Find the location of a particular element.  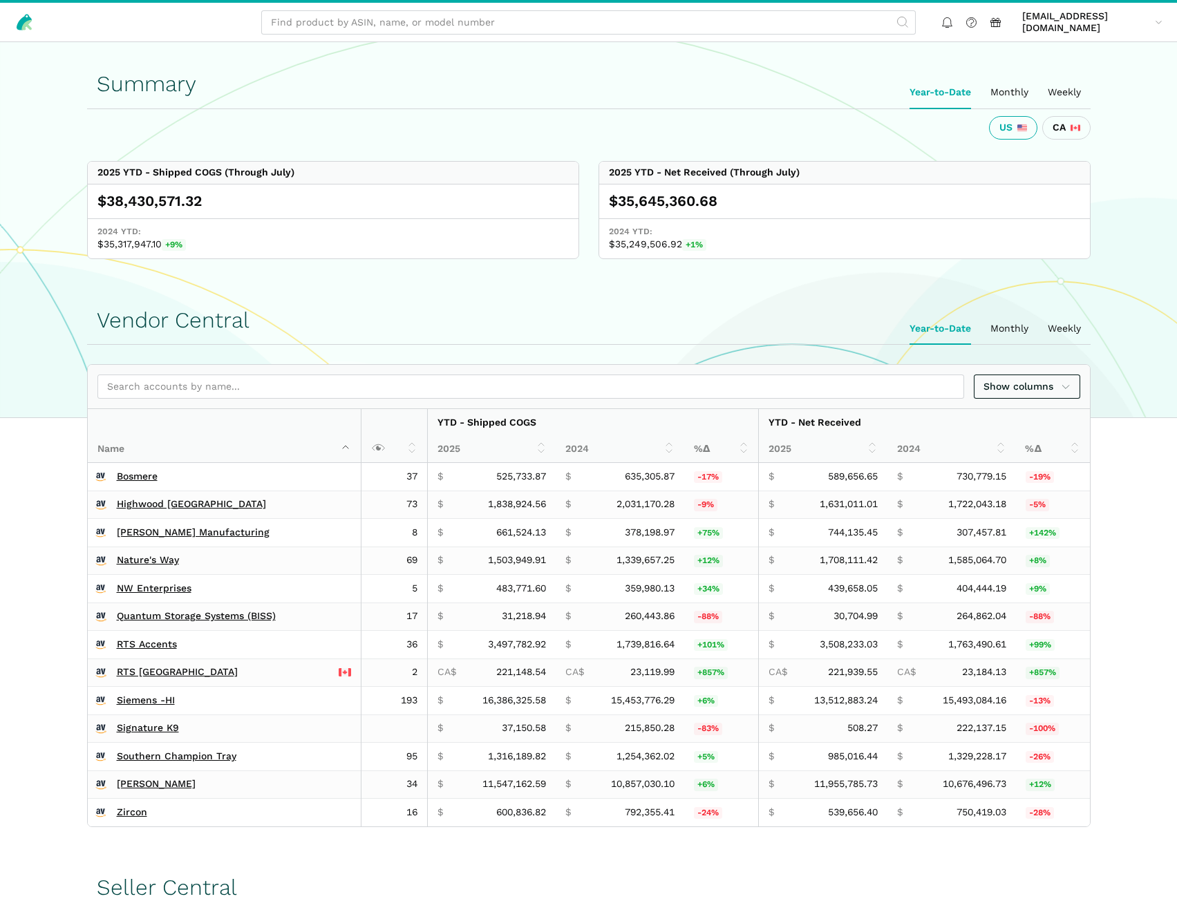

td: -25.90% is located at coordinates (1052, 757).